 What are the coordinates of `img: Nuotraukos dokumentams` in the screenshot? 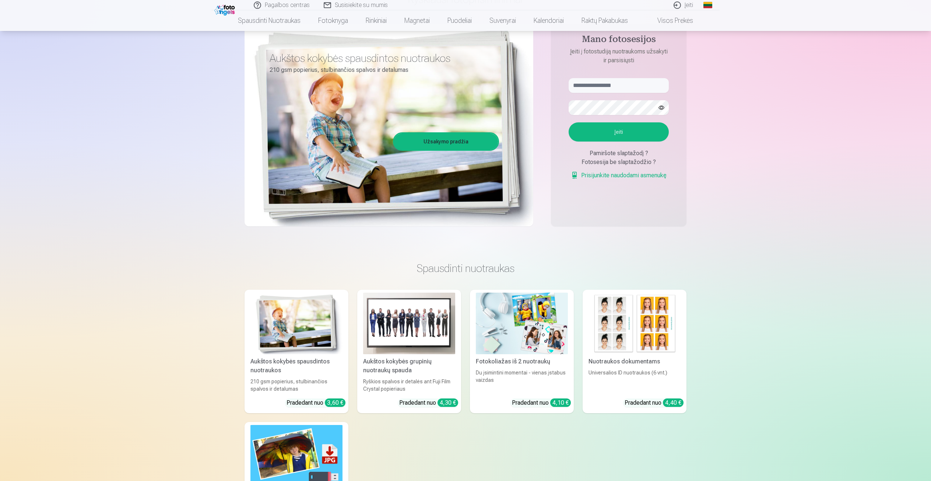 It's located at (635, 323).